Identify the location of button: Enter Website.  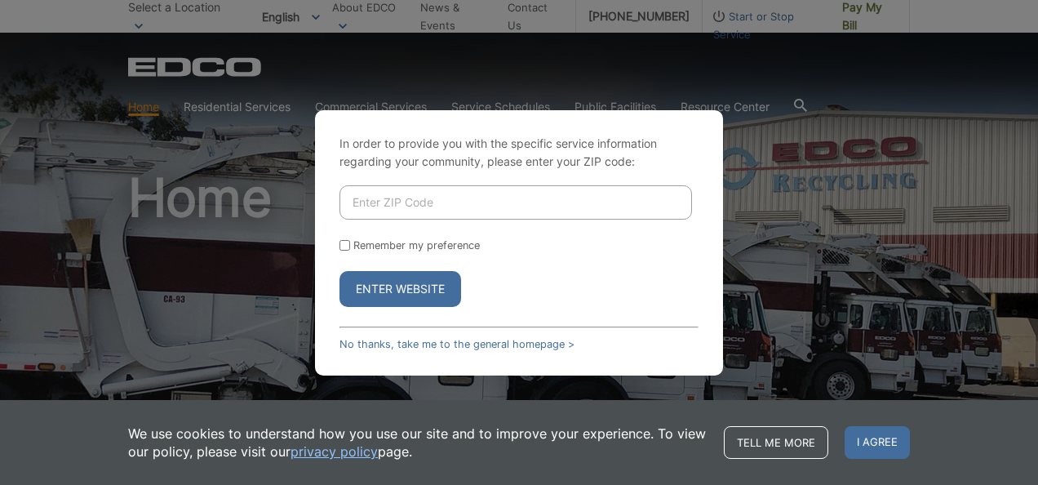
(400, 289).